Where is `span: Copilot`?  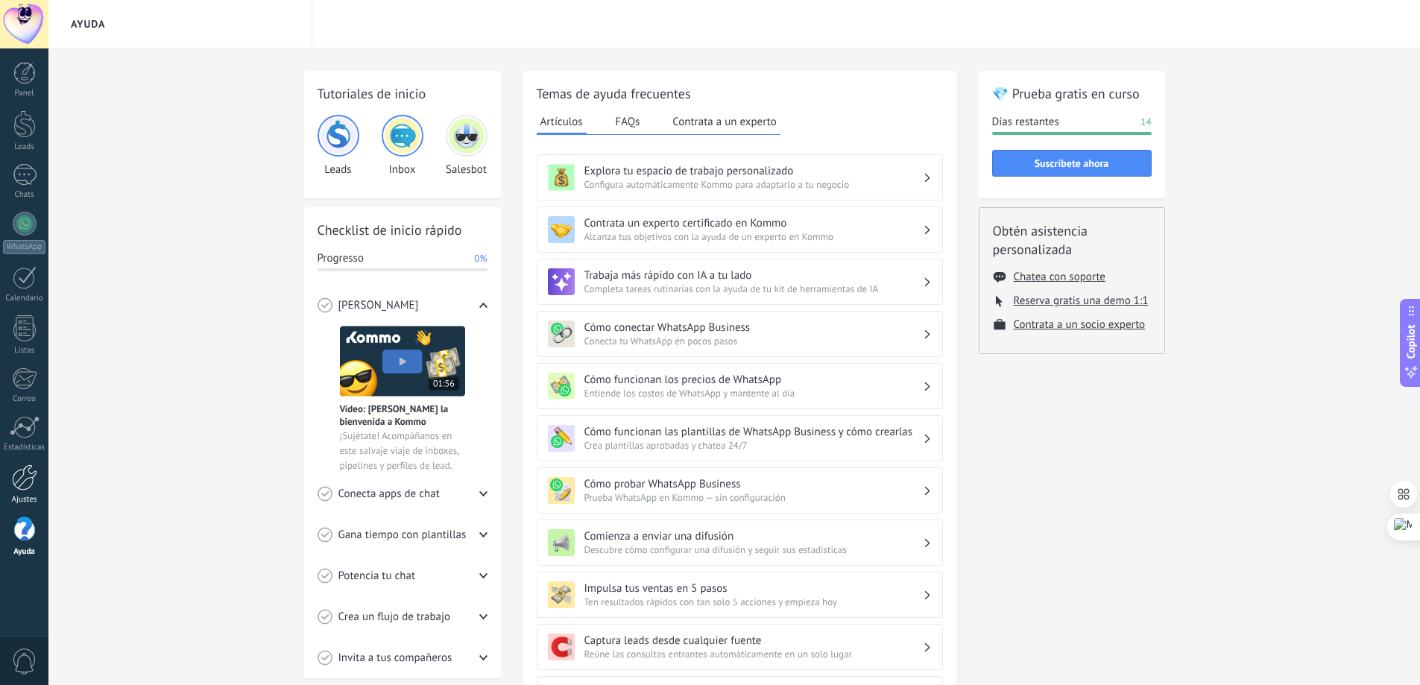
span: Copilot is located at coordinates (1411, 341).